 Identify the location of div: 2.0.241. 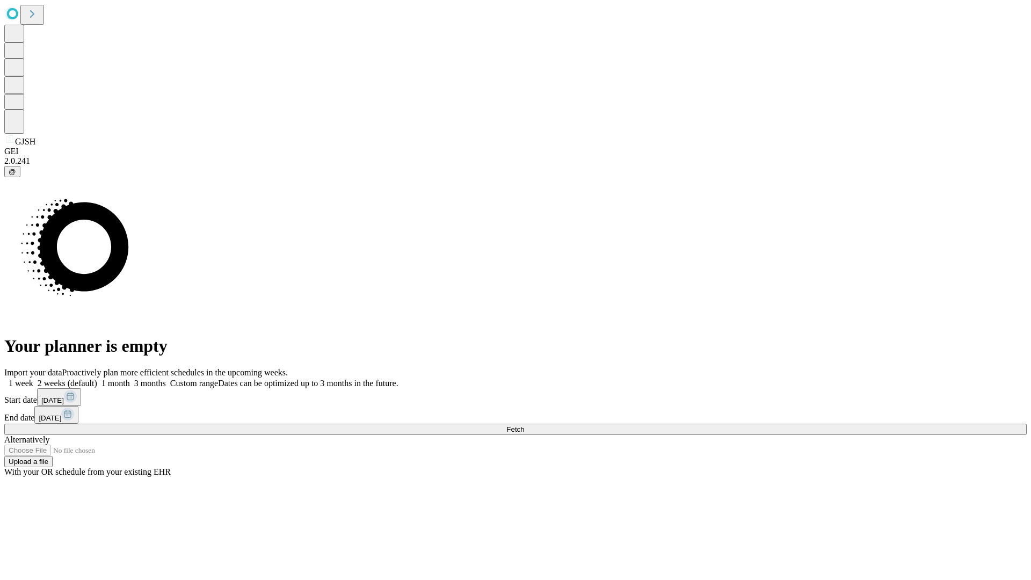
(516, 161).